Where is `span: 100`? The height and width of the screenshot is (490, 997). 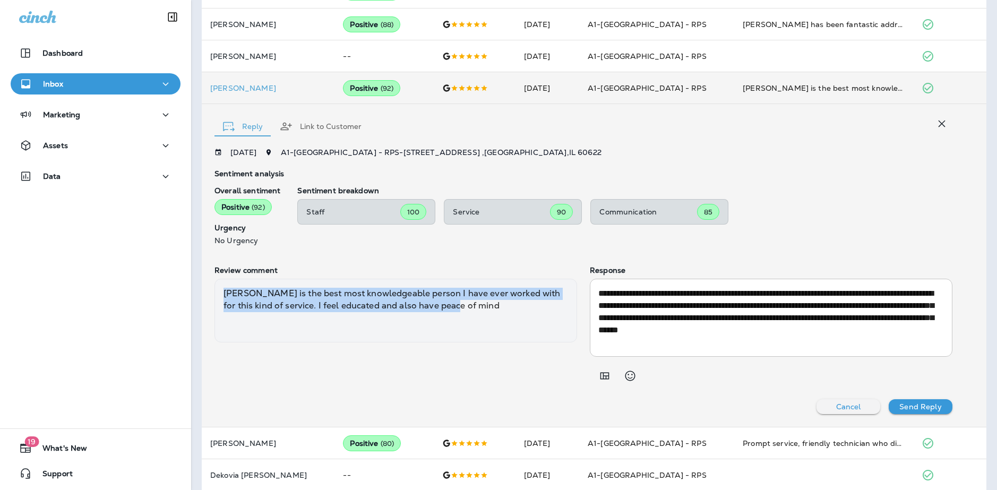 span: 100 is located at coordinates (413, 212).